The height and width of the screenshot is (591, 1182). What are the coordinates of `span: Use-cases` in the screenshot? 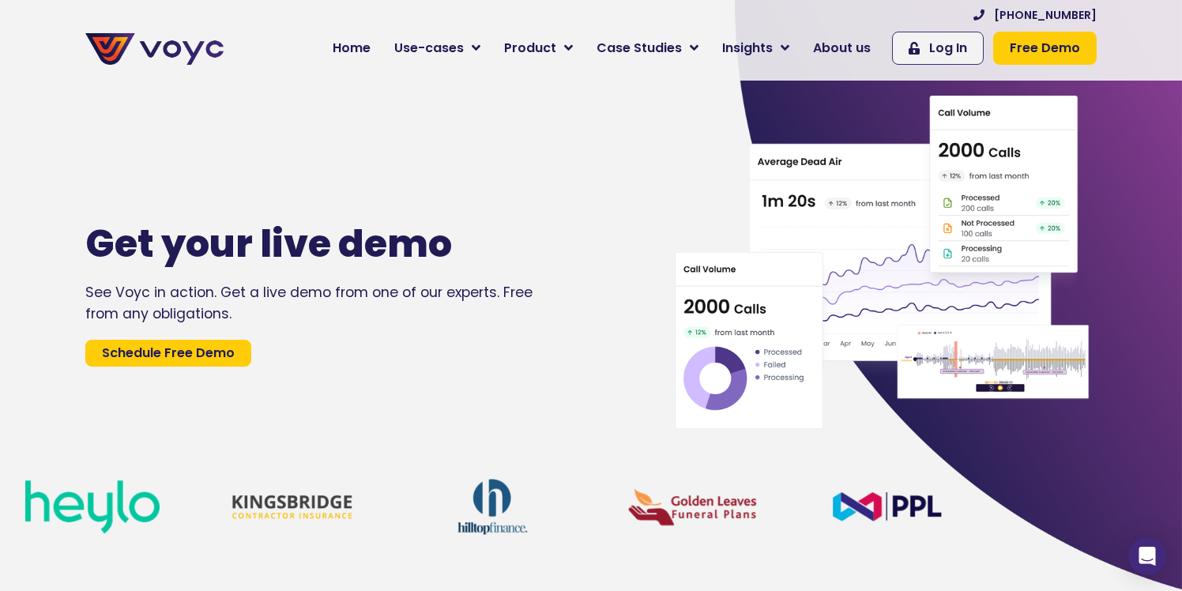 It's located at (429, 48).